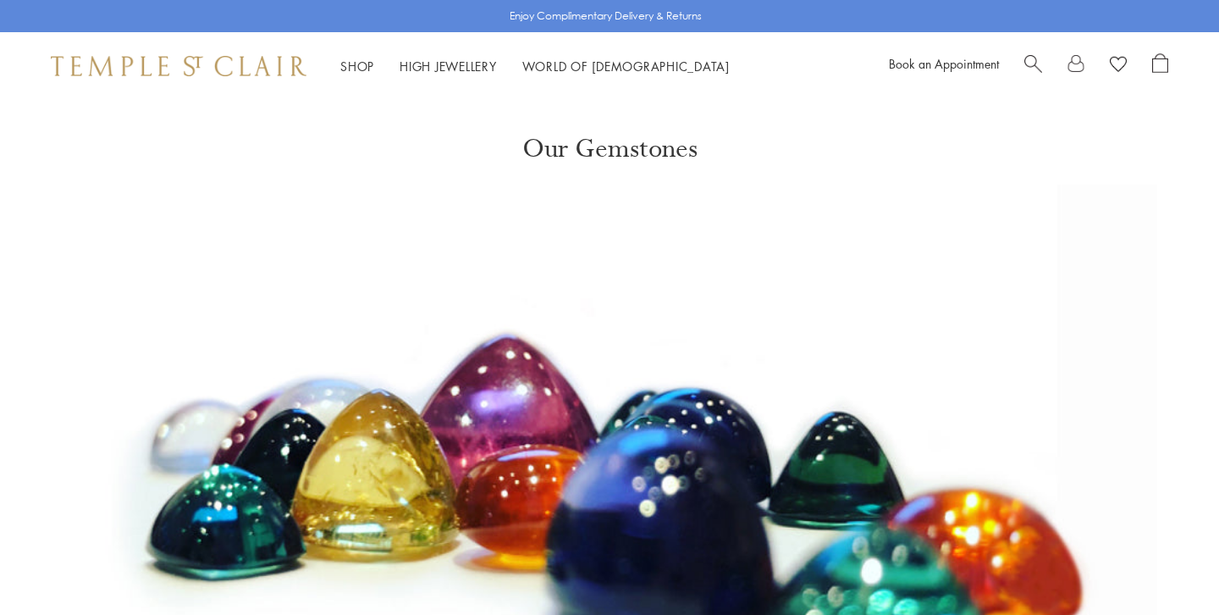 This screenshot has height=615, width=1219. Describe the element at coordinates (179, 66) in the screenshot. I see `img: Temple St. Clair` at that location.